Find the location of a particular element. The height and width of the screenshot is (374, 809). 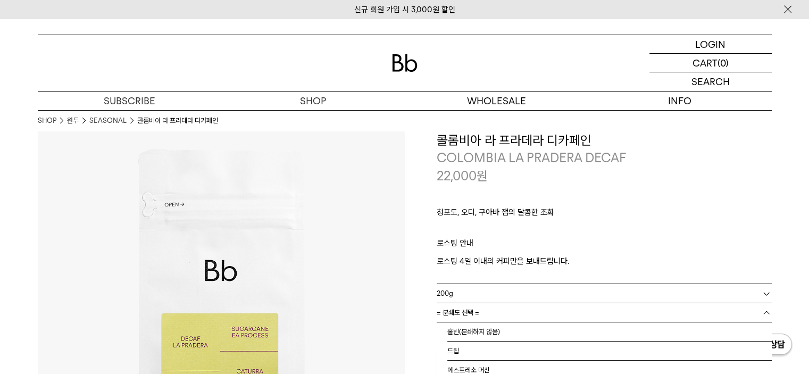

p: LOGIN is located at coordinates (710, 44).